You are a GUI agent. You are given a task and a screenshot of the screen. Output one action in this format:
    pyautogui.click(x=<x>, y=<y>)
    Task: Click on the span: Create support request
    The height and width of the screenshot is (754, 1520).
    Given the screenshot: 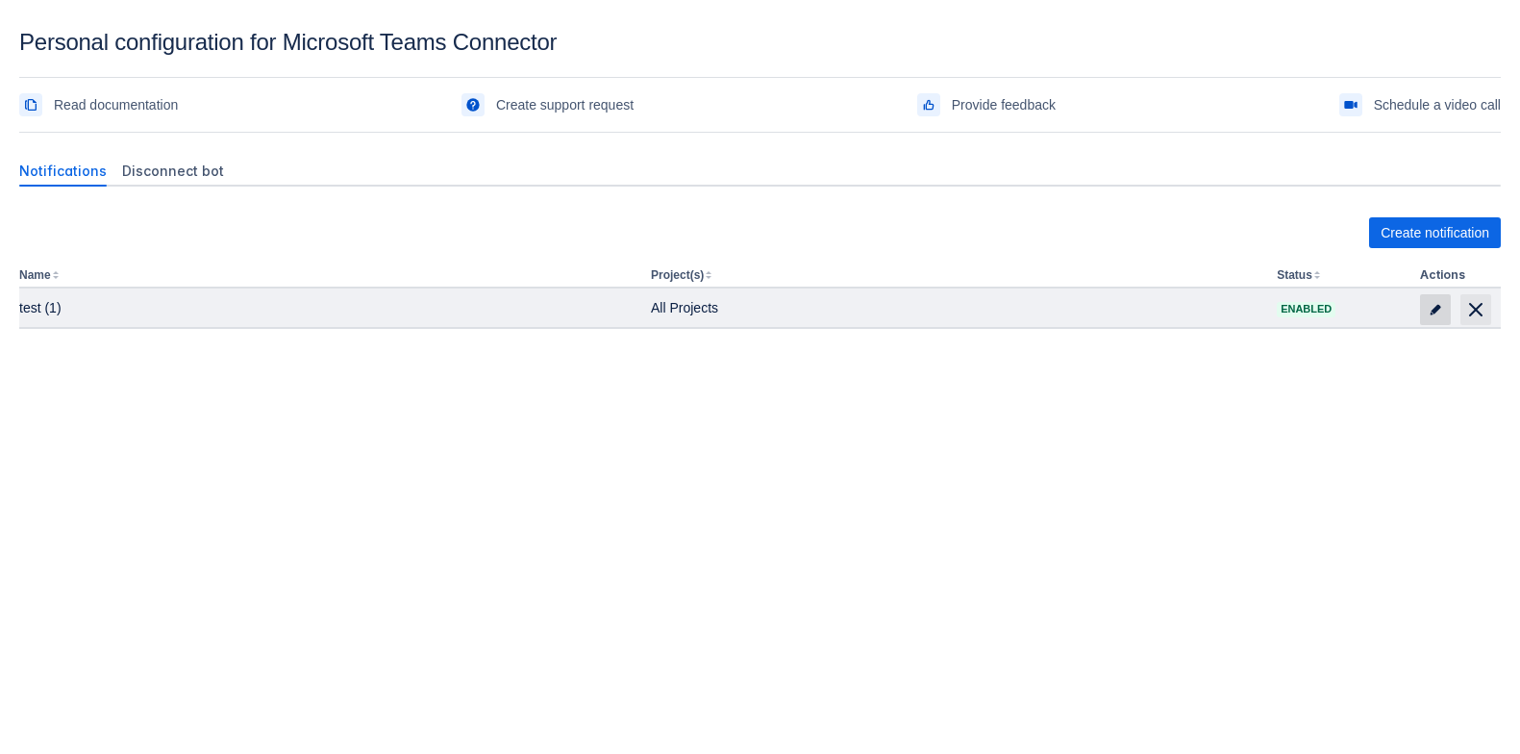 What is the action you would take?
    pyautogui.click(x=565, y=105)
    